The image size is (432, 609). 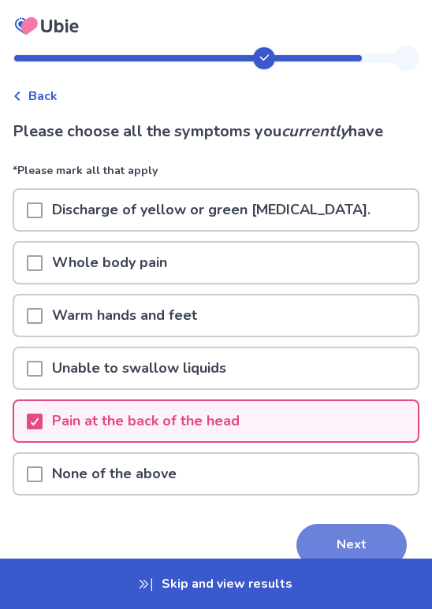 What do you see at coordinates (114, 474) in the screenshot?
I see `p: None of the above` at bounding box center [114, 474].